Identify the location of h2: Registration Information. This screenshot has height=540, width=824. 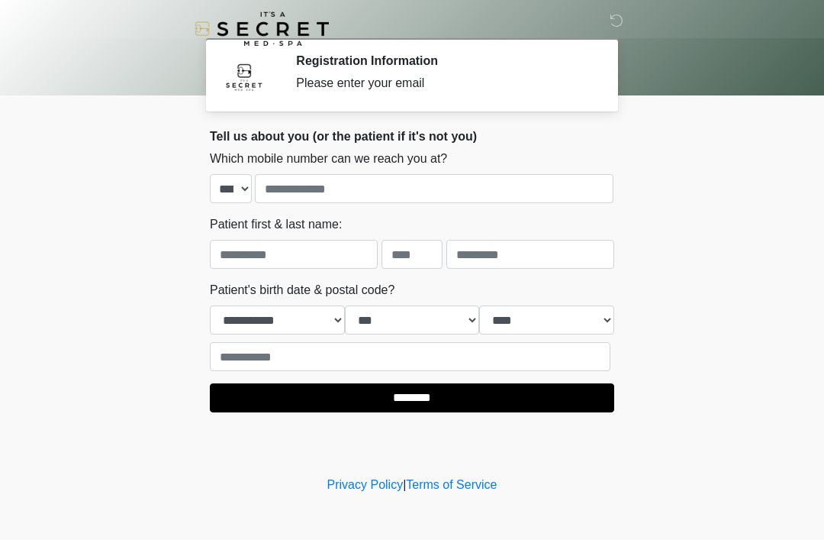
(443, 60).